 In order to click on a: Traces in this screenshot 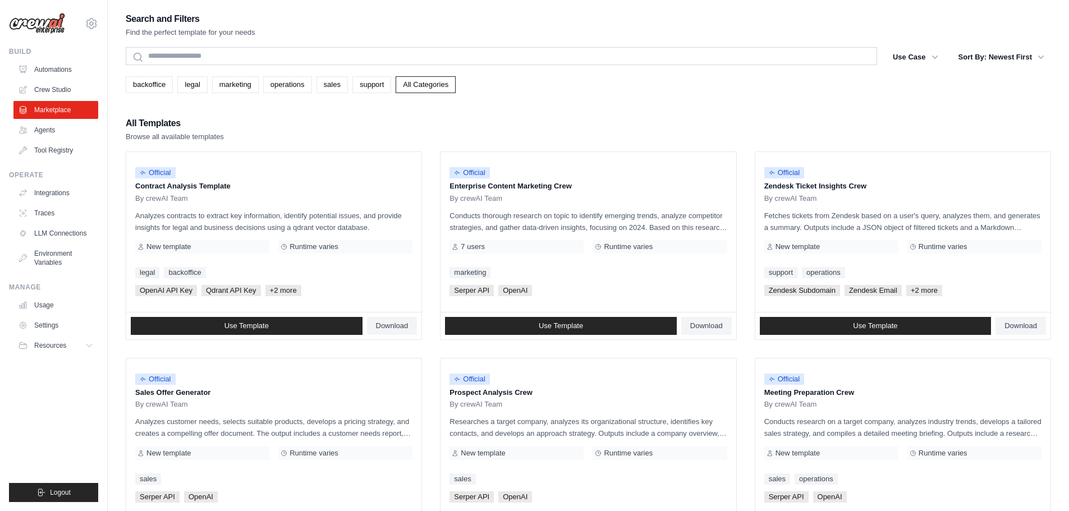, I will do `click(56, 213)`.